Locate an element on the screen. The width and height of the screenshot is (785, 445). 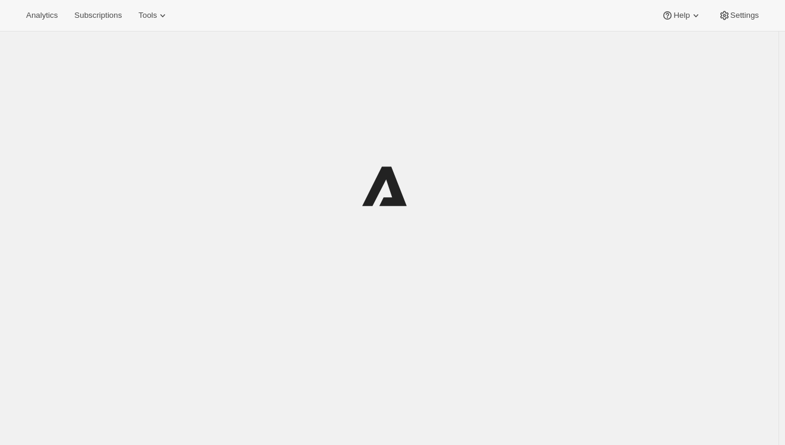
span: Tools is located at coordinates (147, 15).